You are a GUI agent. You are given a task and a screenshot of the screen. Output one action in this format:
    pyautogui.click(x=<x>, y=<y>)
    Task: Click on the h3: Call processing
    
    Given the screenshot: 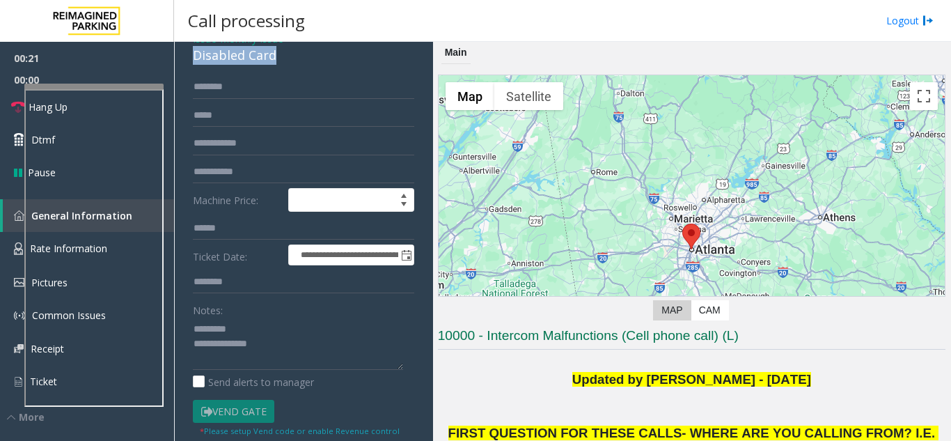 What is the action you would take?
    pyautogui.click(x=246, y=20)
    